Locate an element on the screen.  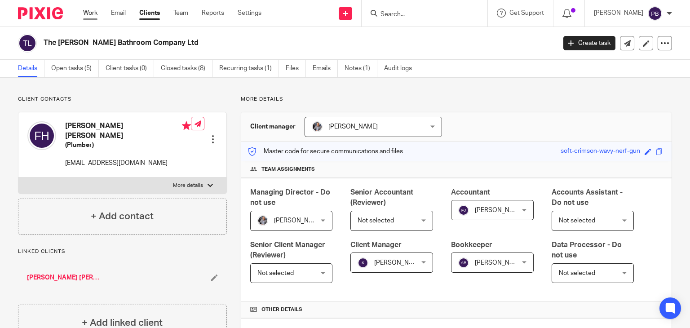
a: Client tasks (0) is located at coordinates (130, 68).